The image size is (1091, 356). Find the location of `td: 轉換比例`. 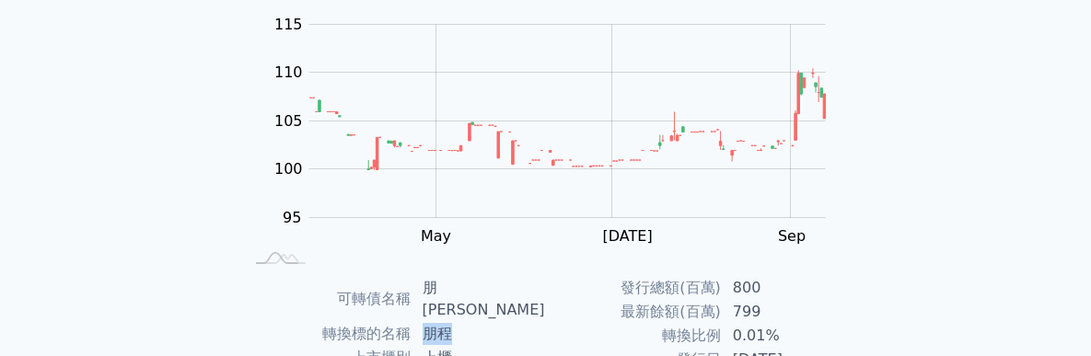

td: 轉換比例 is located at coordinates (634, 336).